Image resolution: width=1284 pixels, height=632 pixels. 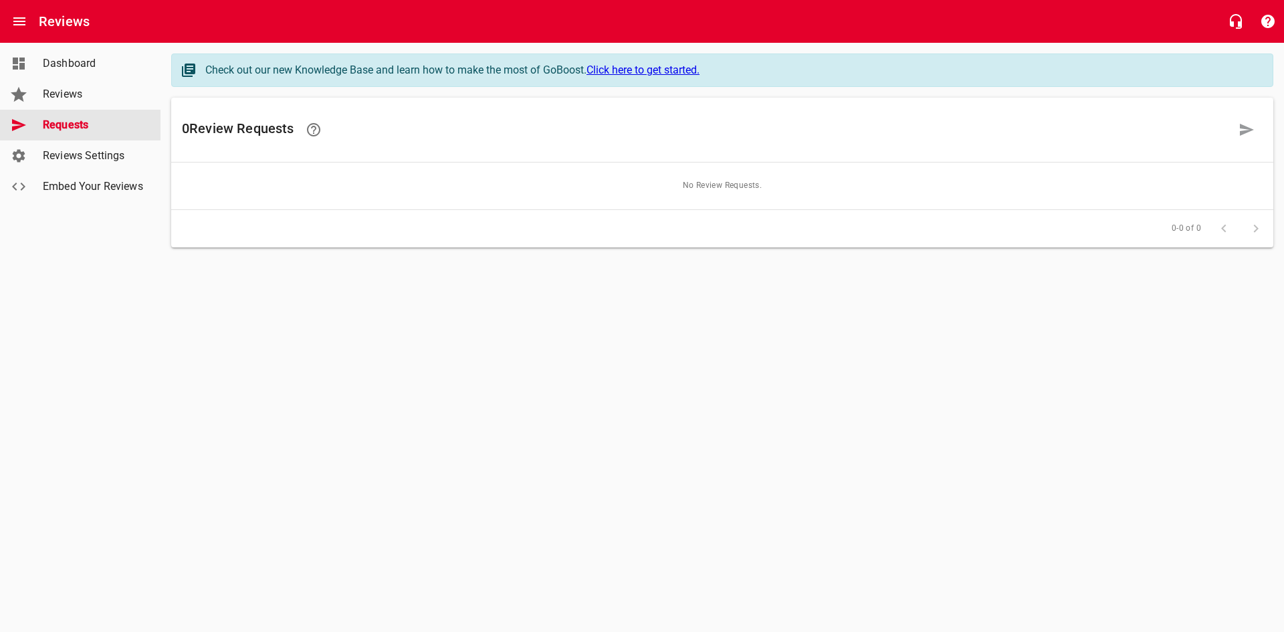 I want to click on h6: Reviews, so click(x=64, y=21).